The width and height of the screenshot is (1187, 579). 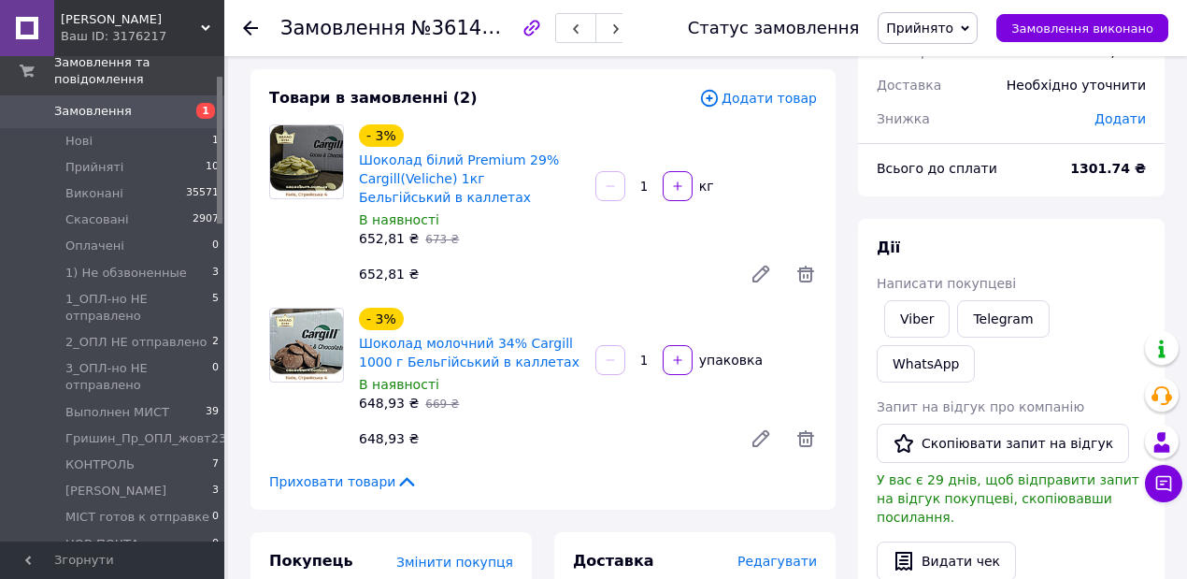 What do you see at coordinates (442, 404) in the screenshot?
I see `span: 669 ₴` at bounding box center [442, 404].